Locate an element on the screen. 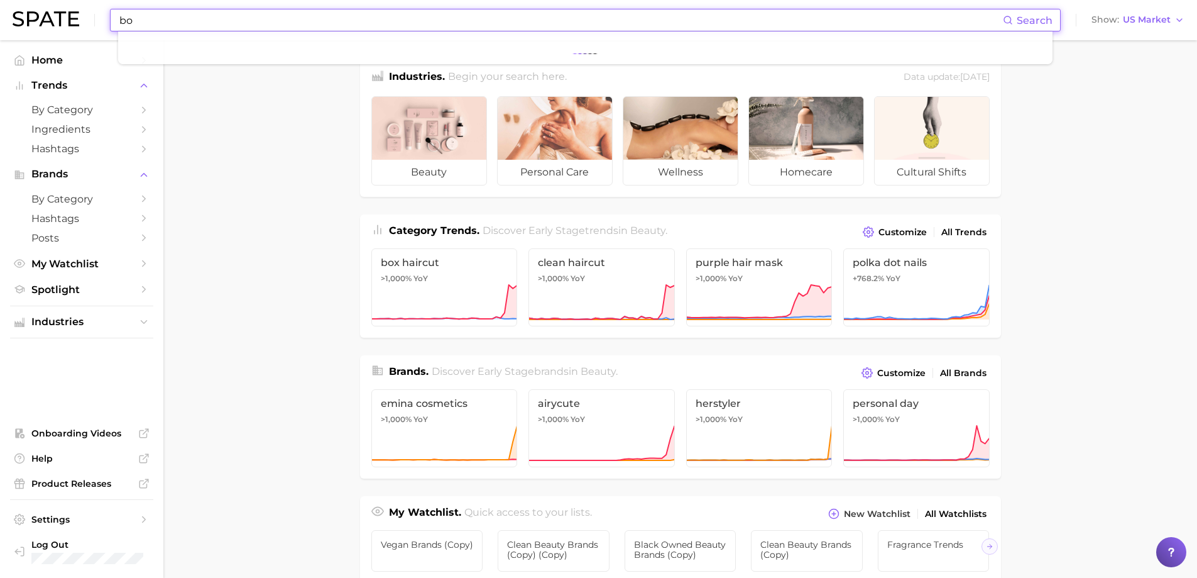 The height and width of the screenshot is (578, 1197). span: New Watchlist is located at coordinates (877, 514).